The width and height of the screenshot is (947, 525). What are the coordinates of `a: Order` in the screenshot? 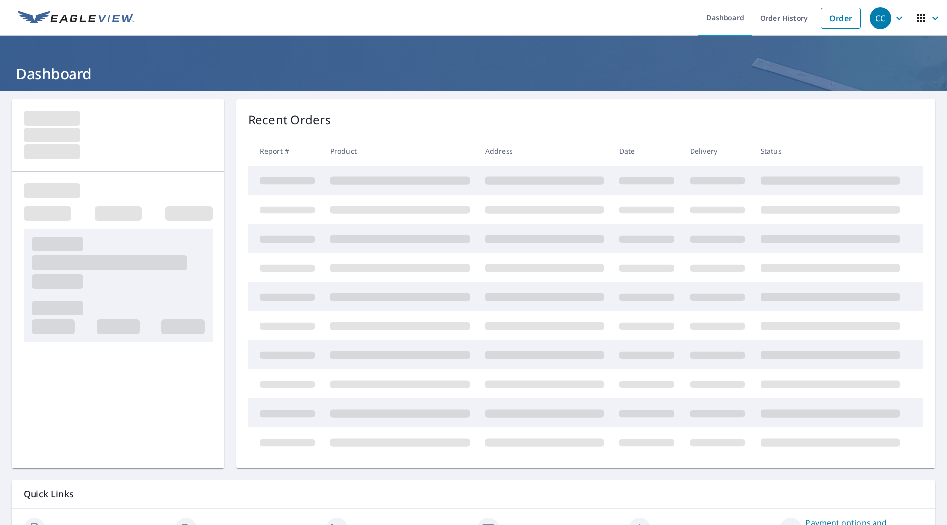 It's located at (840, 18).